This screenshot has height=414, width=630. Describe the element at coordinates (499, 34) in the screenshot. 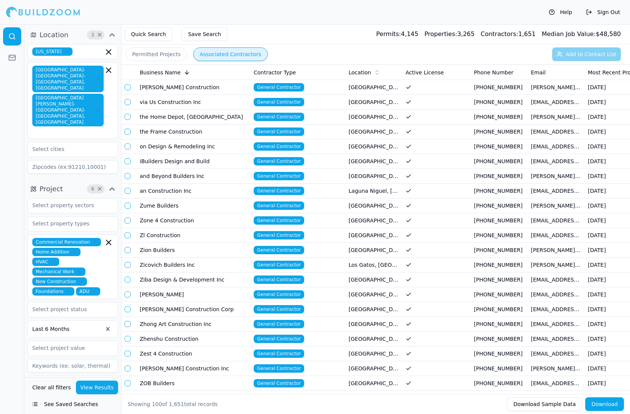

I see `span: Contractors:` at that location.